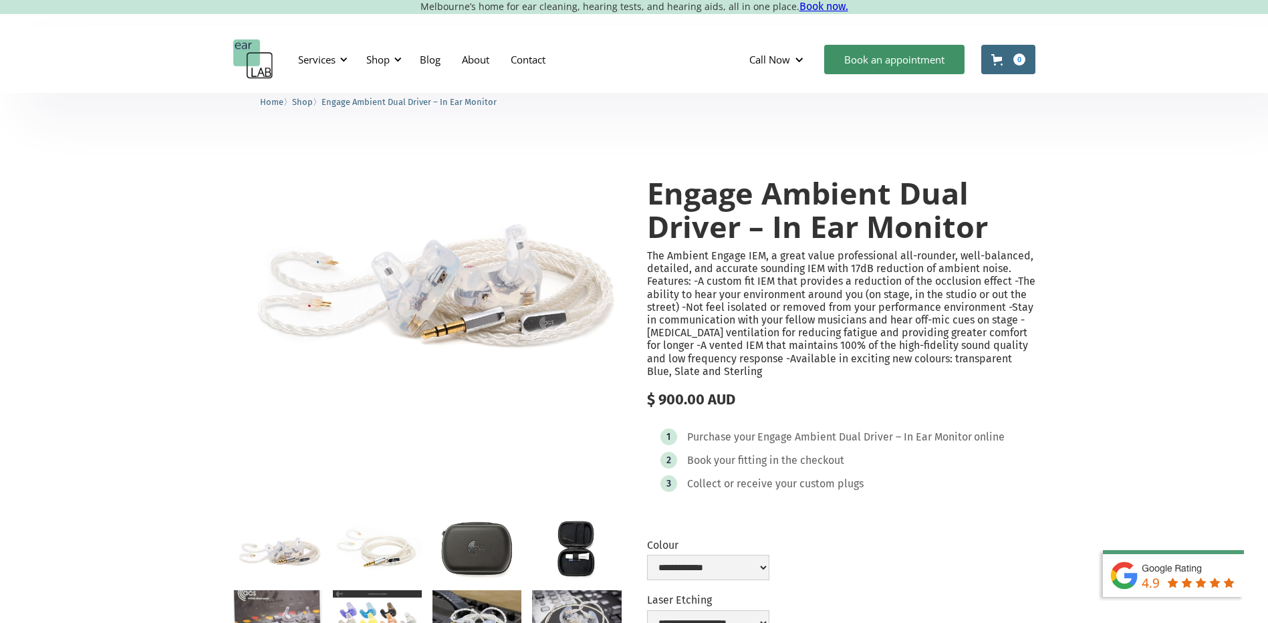 This screenshot has width=1268, height=623. What do you see at coordinates (841, 209) in the screenshot?
I see `h1: Engage Ambient Dual Driver – In Ear Monitor` at bounding box center [841, 209].